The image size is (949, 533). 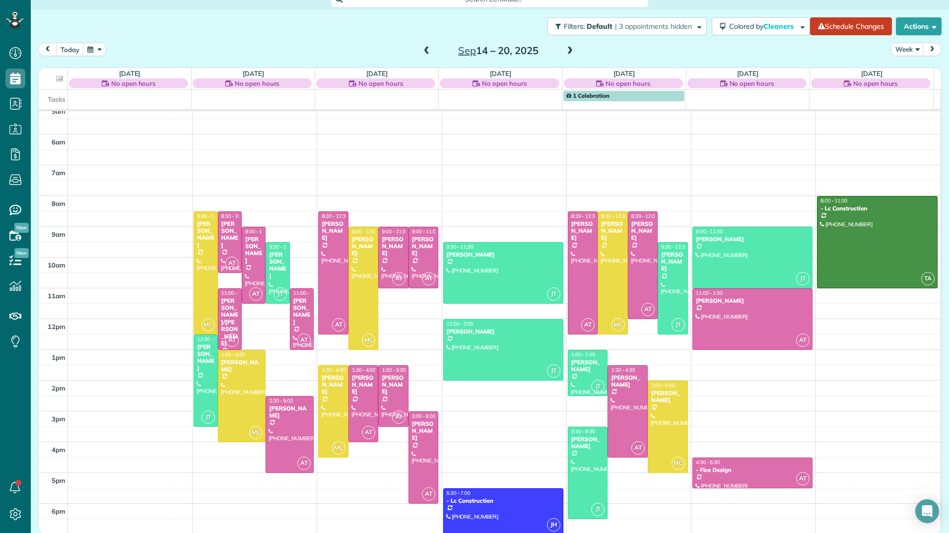 I want to click on button: Week, so click(x=907, y=49).